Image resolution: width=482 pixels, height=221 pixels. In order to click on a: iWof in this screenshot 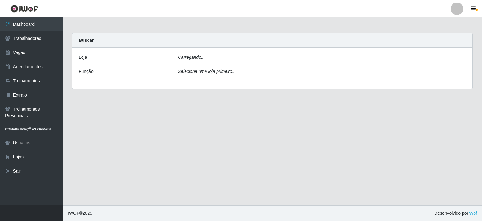, I will do `click(473, 213)`.